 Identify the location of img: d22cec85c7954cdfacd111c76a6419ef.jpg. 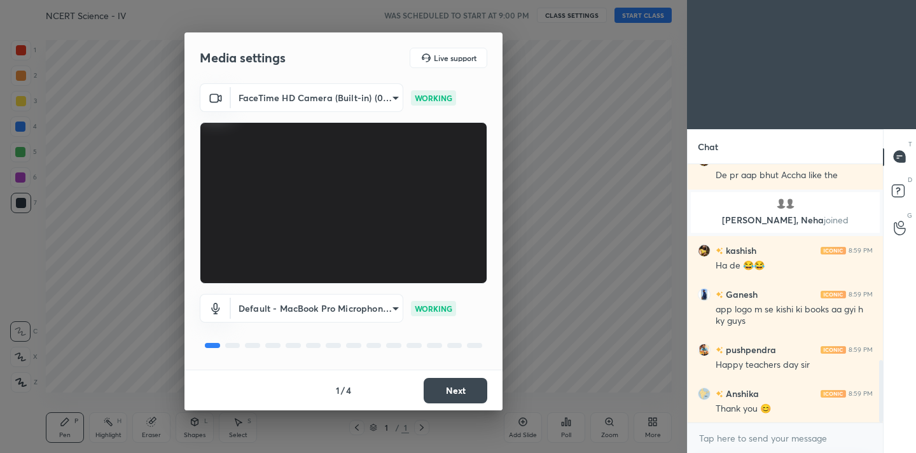
(704, 393).